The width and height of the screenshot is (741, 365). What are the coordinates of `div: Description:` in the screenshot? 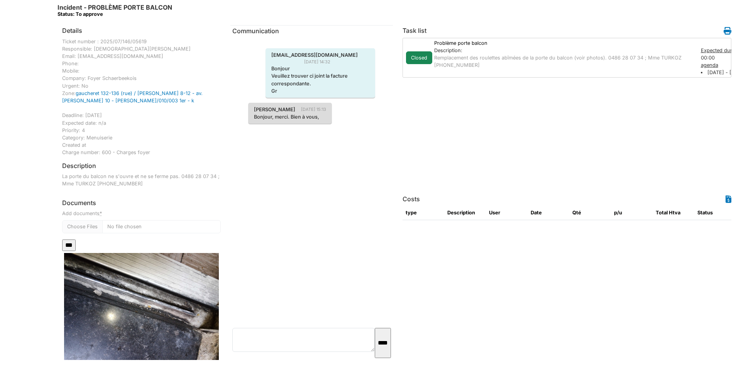 It's located at (563, 50).